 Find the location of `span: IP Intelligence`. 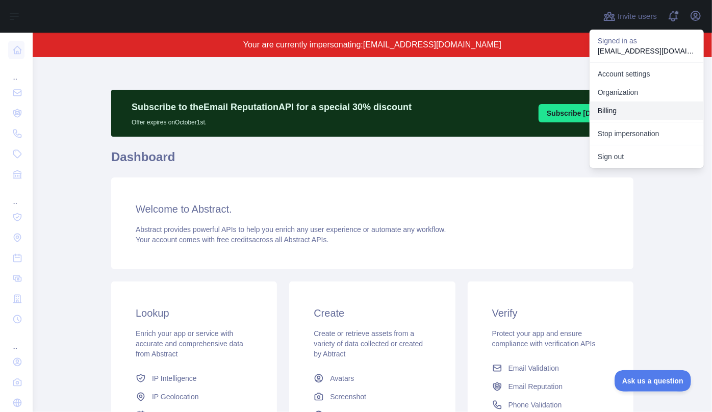

span: IP Intelligence is located at coordinates (174, 378).